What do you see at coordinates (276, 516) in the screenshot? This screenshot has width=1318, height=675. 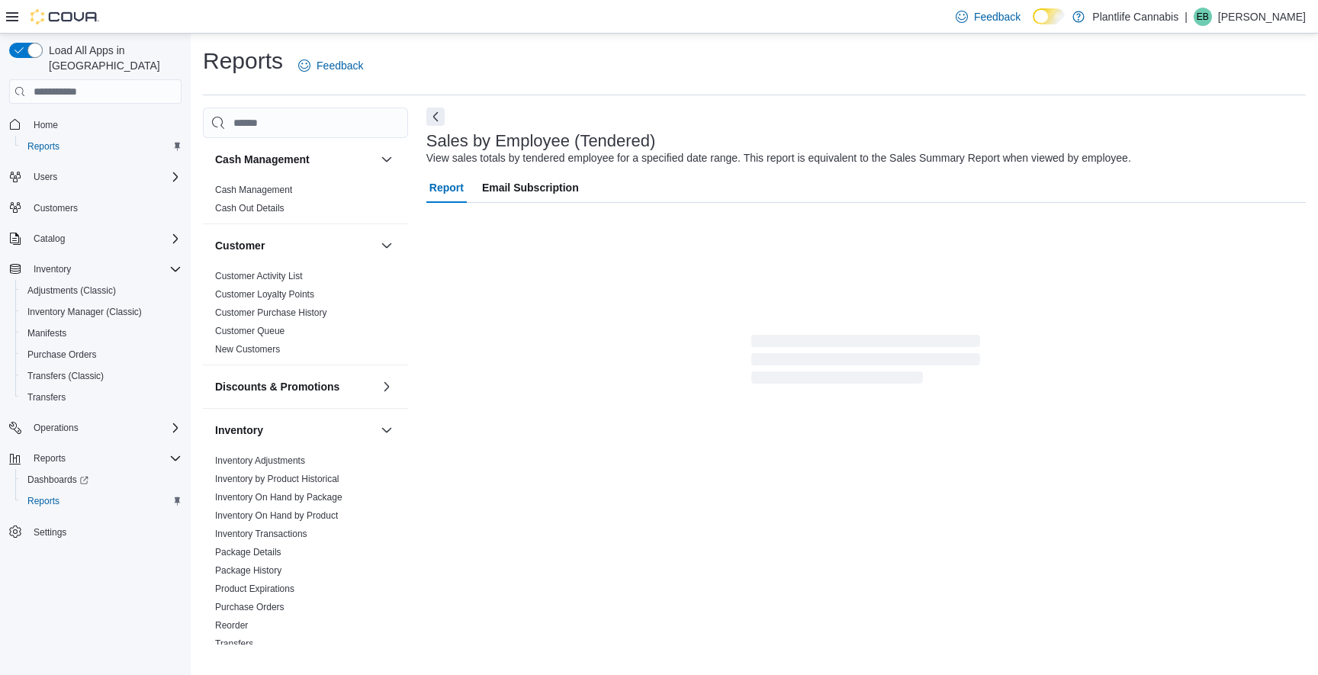 I see `span: Inventory On Hand by Product` at bounding box center [276, 516].